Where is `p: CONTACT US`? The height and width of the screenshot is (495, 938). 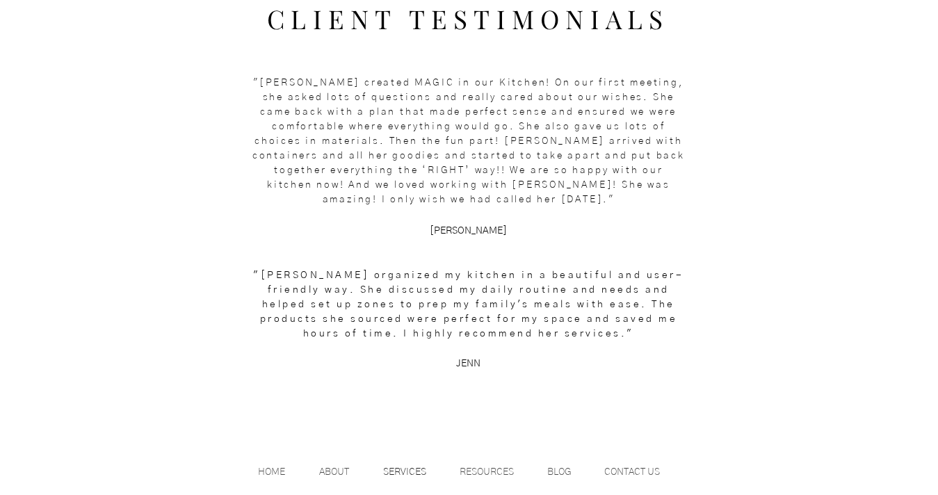 p: CONTACT US is located at coordinates (633, 472).